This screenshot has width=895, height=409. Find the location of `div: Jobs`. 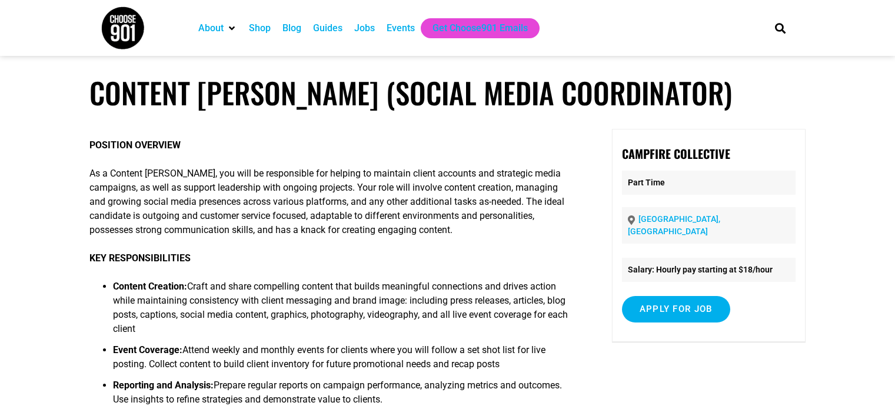

div: Jobs is located at coordinates (364, 28).